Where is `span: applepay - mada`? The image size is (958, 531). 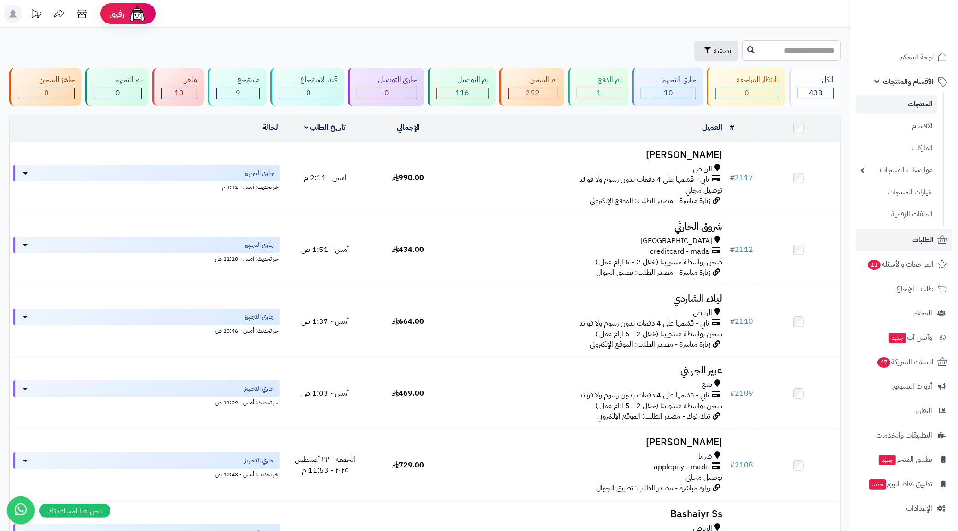
span: applepay - mada is located at coordinates (682, 467).